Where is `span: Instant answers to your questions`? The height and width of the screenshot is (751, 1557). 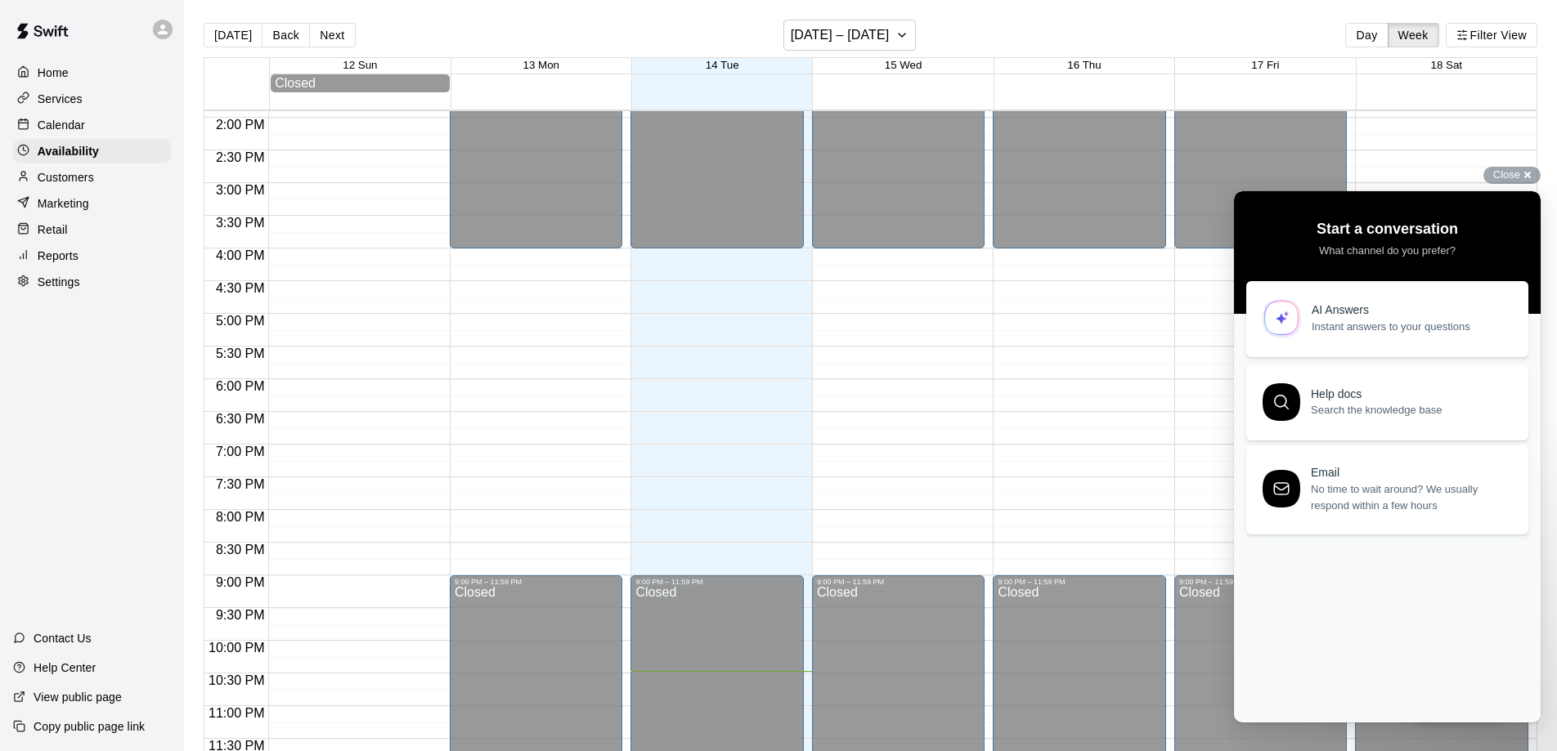 span: Instant answers to your questions is located at coordinates (177, 136).